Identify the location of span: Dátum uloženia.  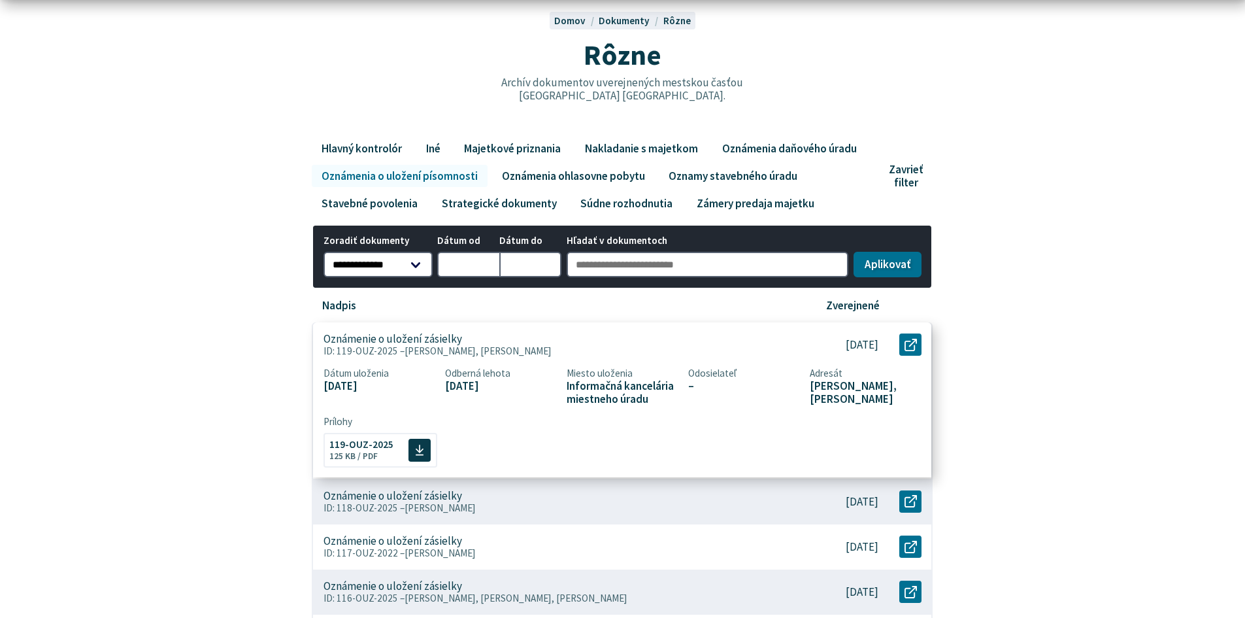
(379, 373).